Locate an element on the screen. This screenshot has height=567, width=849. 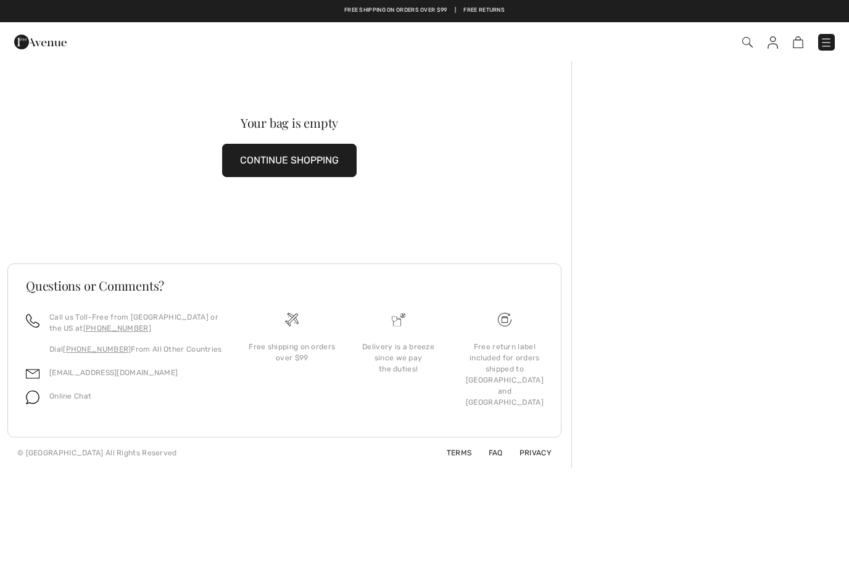
img: Search is located at coordinates (747, 42).